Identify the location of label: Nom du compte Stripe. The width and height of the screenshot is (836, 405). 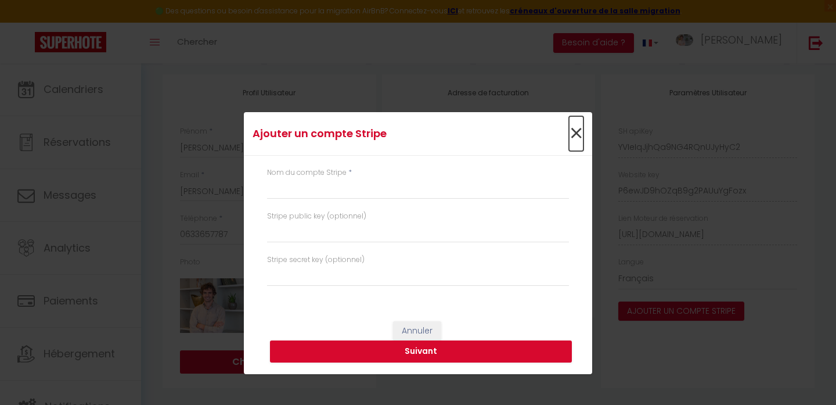
(307, 172).